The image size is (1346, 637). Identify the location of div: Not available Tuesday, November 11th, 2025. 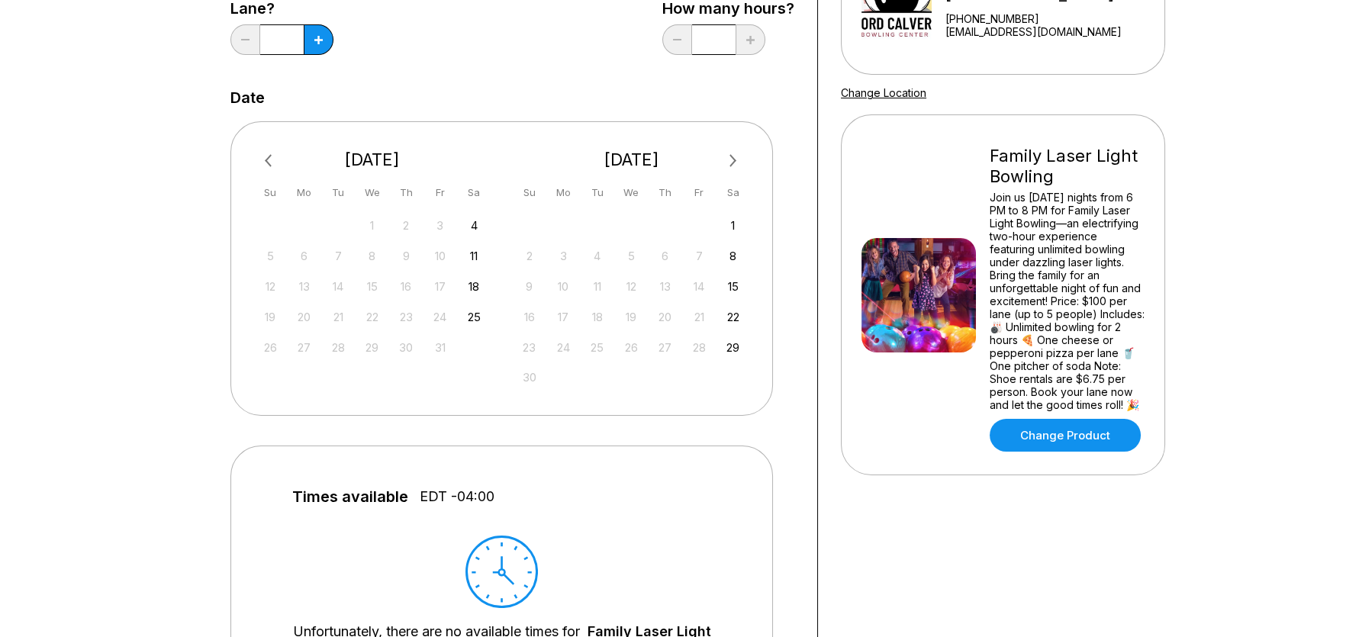
(597, 286).